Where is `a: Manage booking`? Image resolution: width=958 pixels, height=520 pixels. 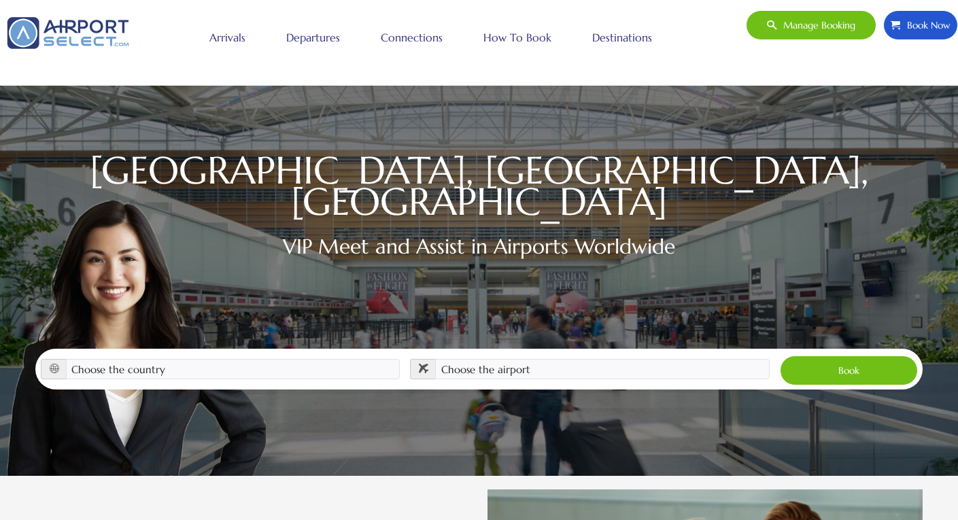 a: Manage booking is located at coordinates (811, 25).